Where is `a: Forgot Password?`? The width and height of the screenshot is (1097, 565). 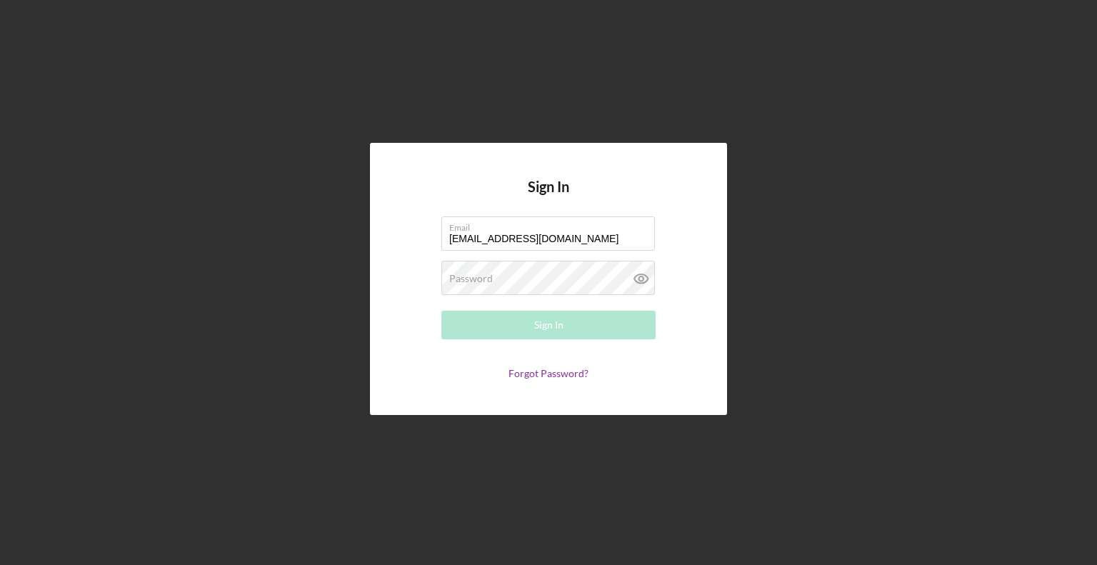
a: Forgot Password? is located at coordinates (548, 373).